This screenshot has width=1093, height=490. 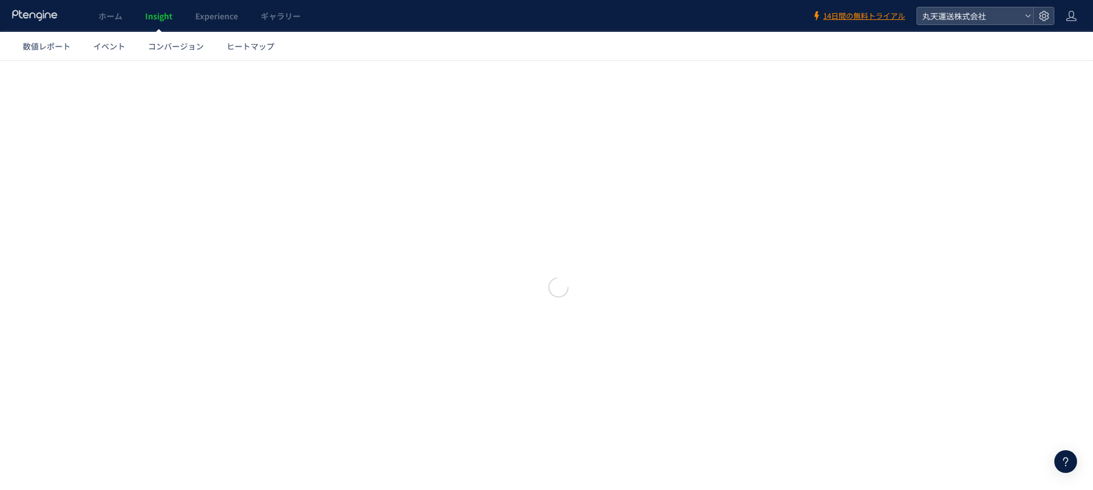 What do you see at coordinates (47, 46) in the screenshot?
I see `span: 数値レポート` at bounding box center [47, 46].